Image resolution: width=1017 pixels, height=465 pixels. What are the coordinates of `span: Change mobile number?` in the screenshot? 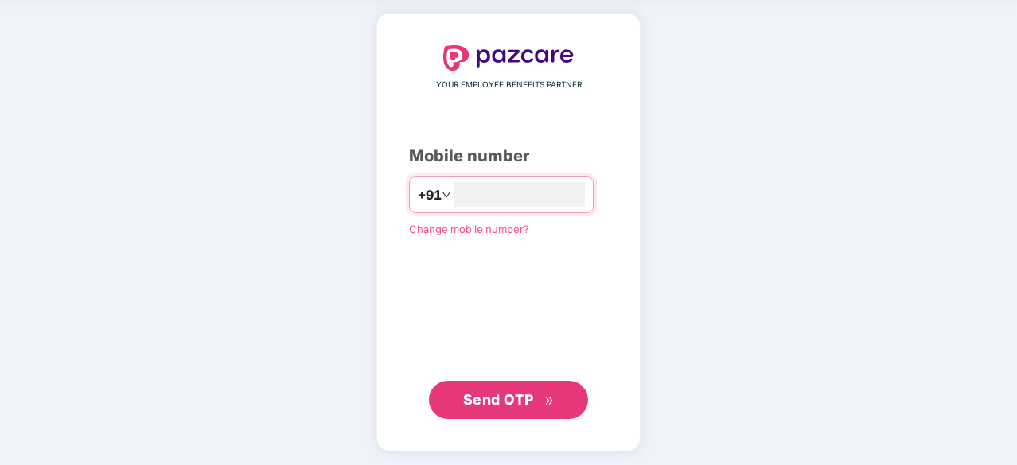 It's located at (469, 229).